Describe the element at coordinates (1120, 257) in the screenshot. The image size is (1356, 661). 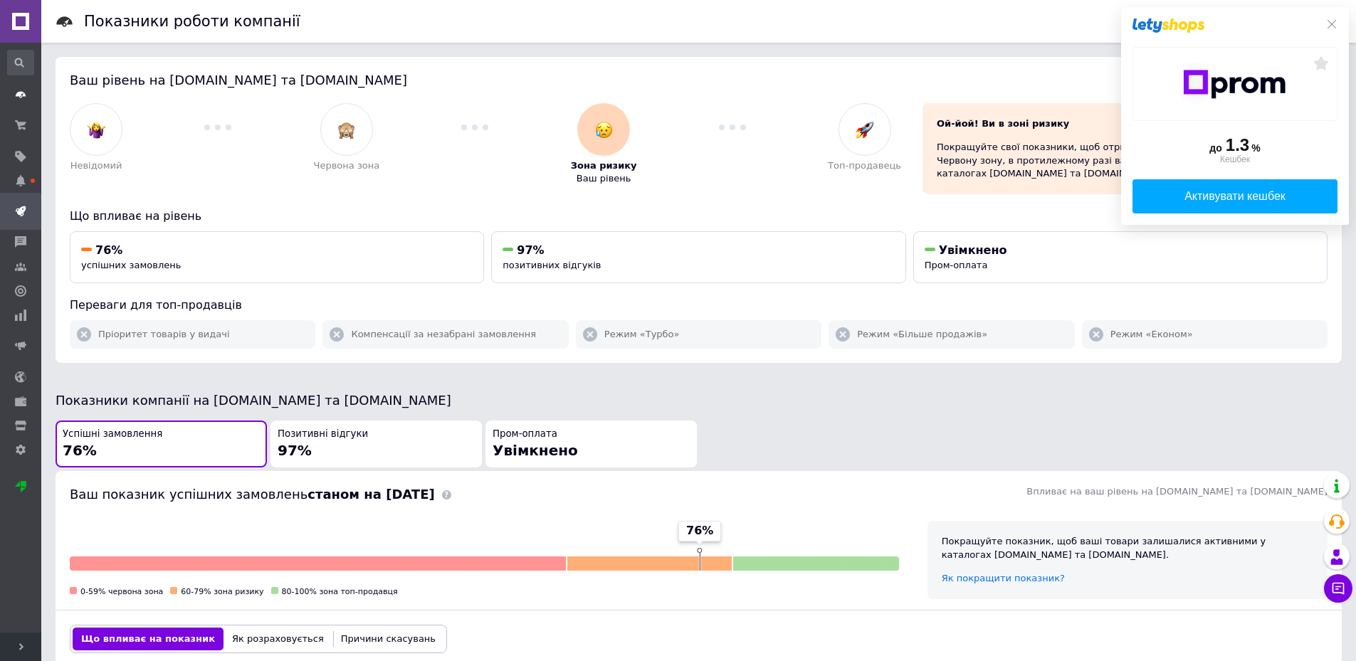
I see `button: УвімкненоПром-оплата` at that location.